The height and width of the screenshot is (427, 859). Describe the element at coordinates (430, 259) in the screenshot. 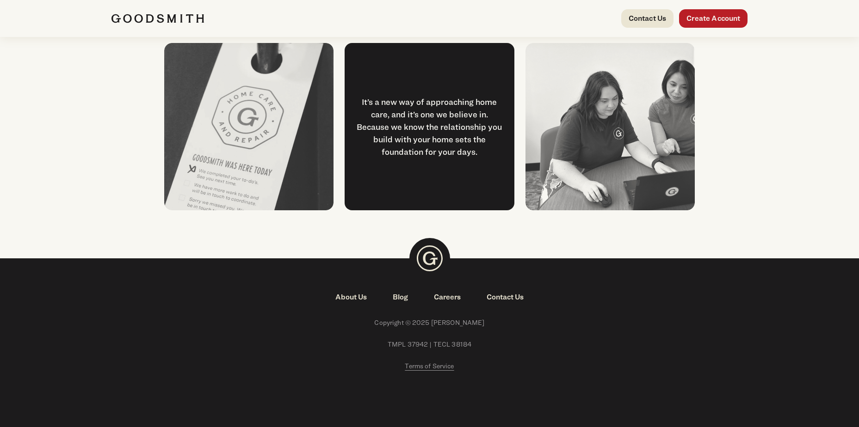

I see `img: Goodsmith Logo` at that location.